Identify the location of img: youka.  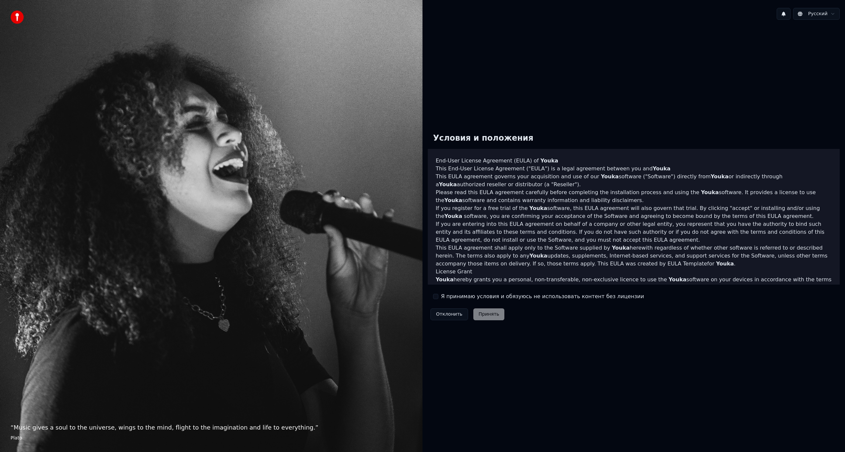
(17, 17).